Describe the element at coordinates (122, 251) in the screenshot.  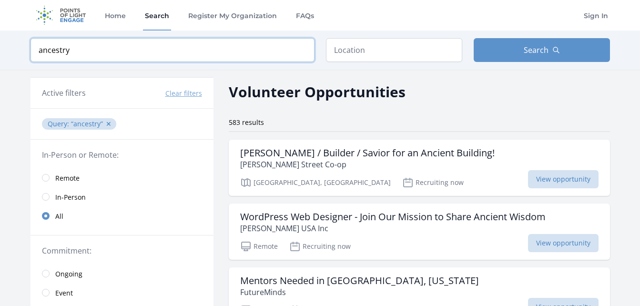
I see `legend: Commitment:` at that location.